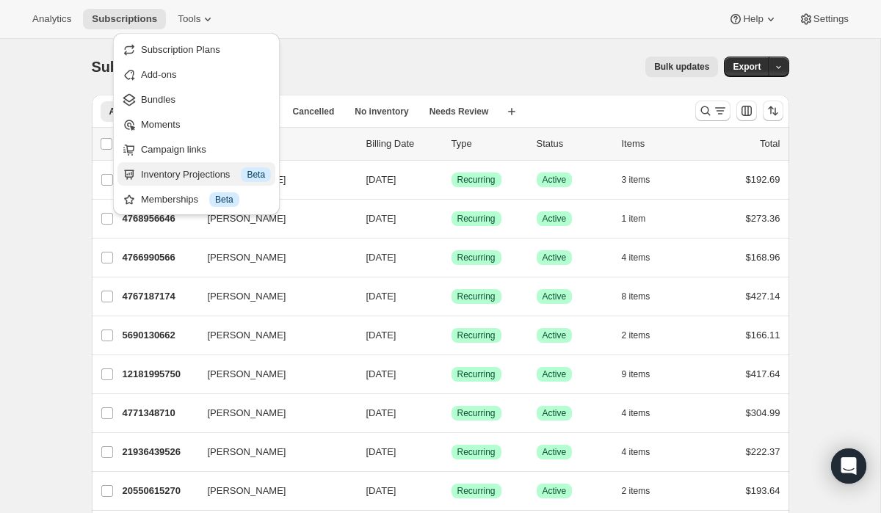  What do you see at coordinates (644, 452) in the screenshot?
I see `button: 4 items` at bounding box center [644, 452].